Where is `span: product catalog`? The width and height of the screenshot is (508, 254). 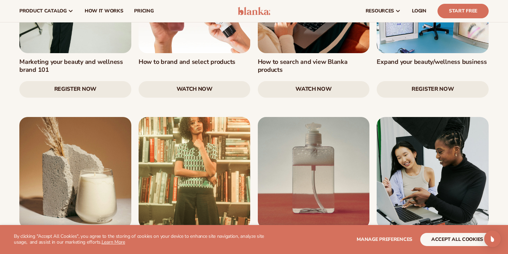 span: product catalog is located at coordinates (43, 11).